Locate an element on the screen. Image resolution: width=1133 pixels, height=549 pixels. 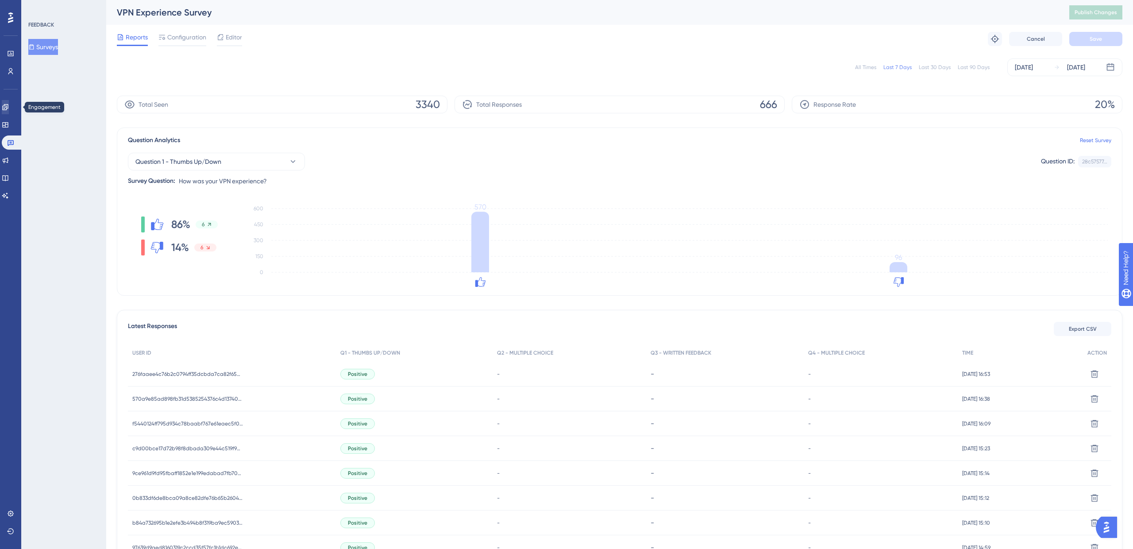
span: 276faaee4c76b2c0794ff35dcbda7ca82f65b4727b7ef14a713d1c2c9d88d045 is located at coordinates (188, 374).